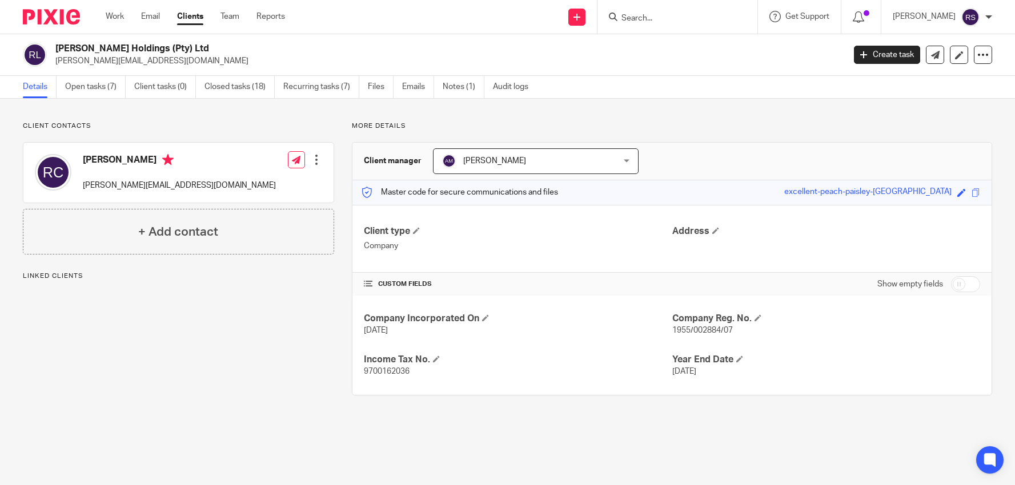 This screenshot has width=1015, height=485. I want to click on a: Open tasks (7), so click(95, 87).